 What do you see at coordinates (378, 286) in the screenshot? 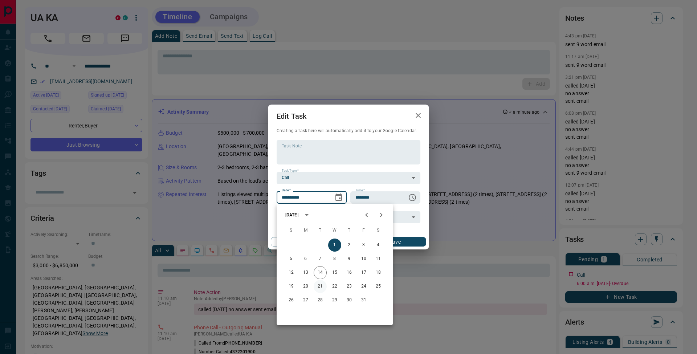
I see `button: 25` at bounding box center [378, 286].